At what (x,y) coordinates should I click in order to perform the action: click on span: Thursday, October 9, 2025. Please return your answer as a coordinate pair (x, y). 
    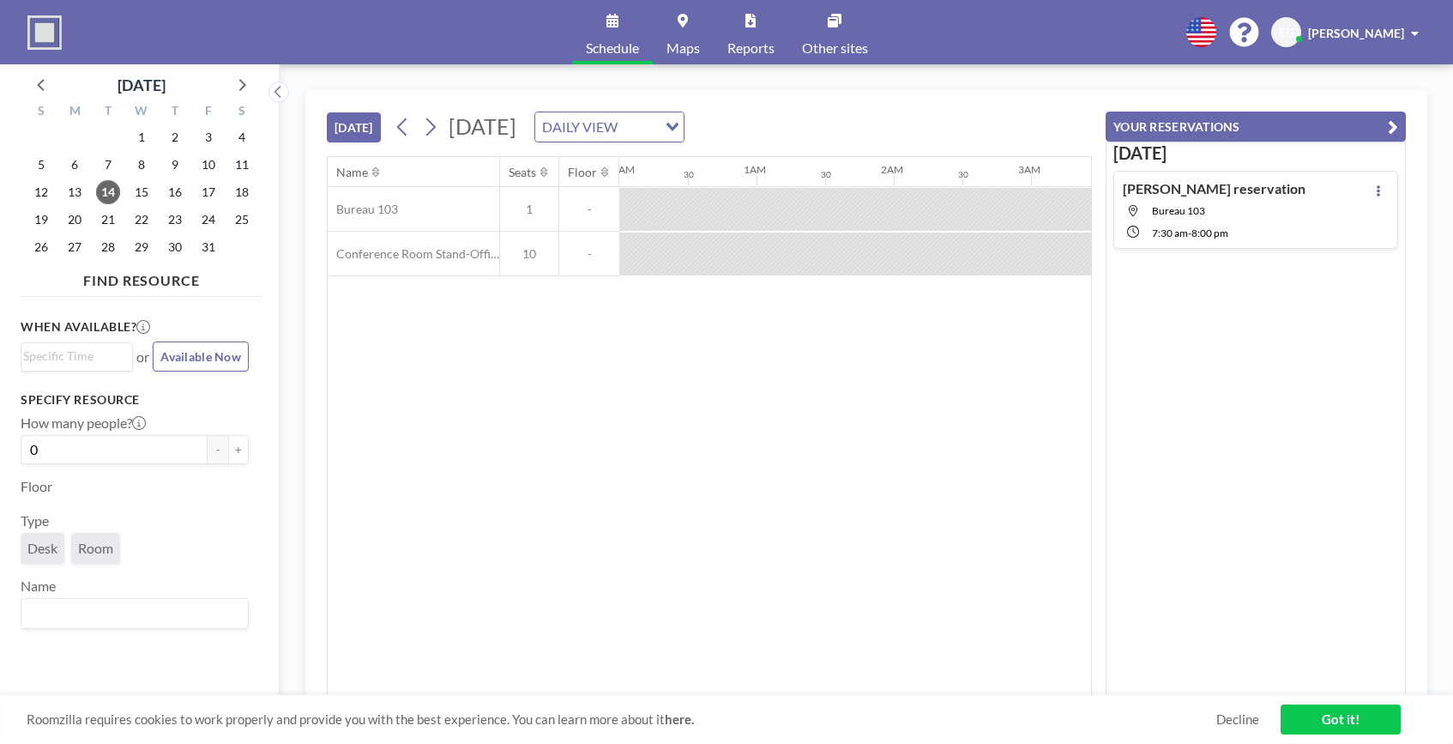
    Looking at the image, I should click on (175, 165).